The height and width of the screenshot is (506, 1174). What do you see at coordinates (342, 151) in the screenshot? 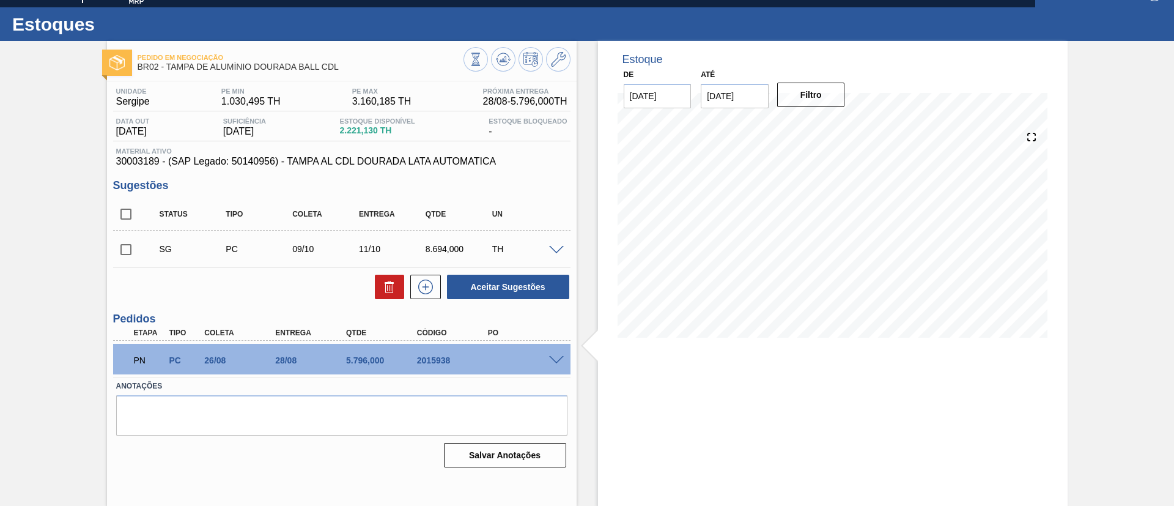
I see `span: Material ativo` at bounding box center [342, 151].